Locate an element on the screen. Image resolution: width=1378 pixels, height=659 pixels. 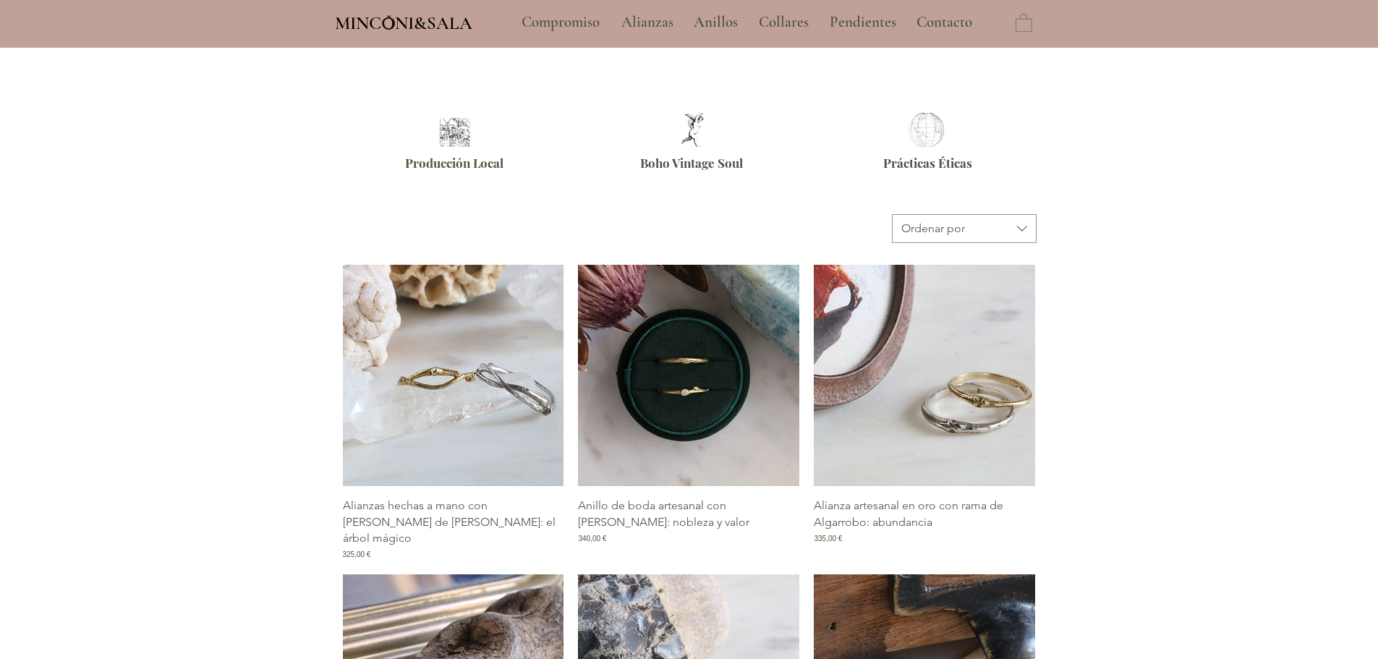
p: Pendientes is located at coordinates (863, 22).